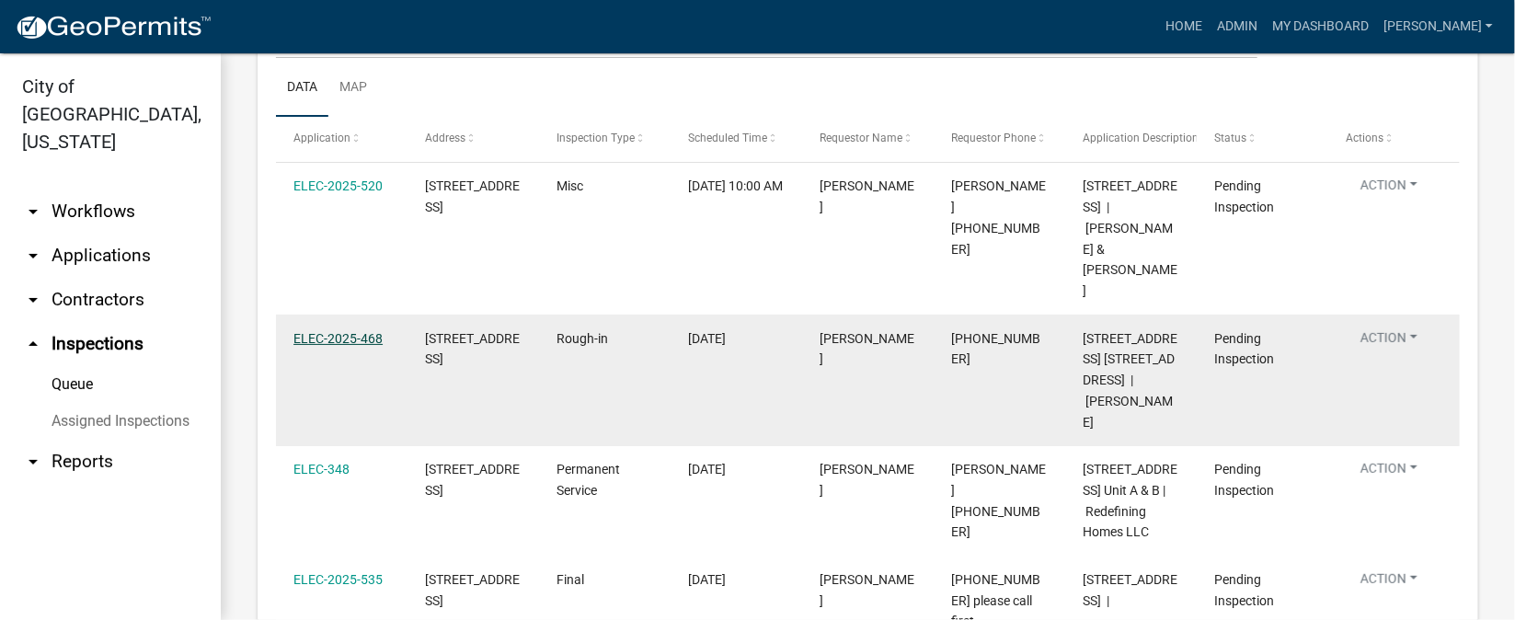 The height and width of the screenshot is (620, 1515). What do you see at coordinates (867, 479) in the screenshot?
I see `span: CHRIS` at bounding box center [867, 479].